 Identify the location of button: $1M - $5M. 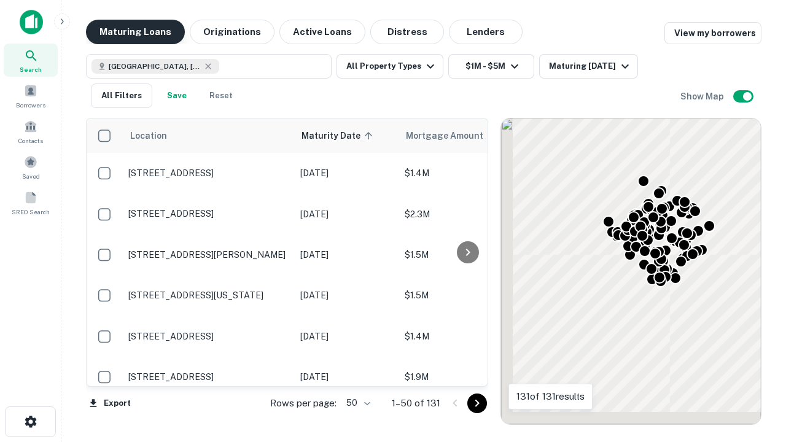
(491, 66).